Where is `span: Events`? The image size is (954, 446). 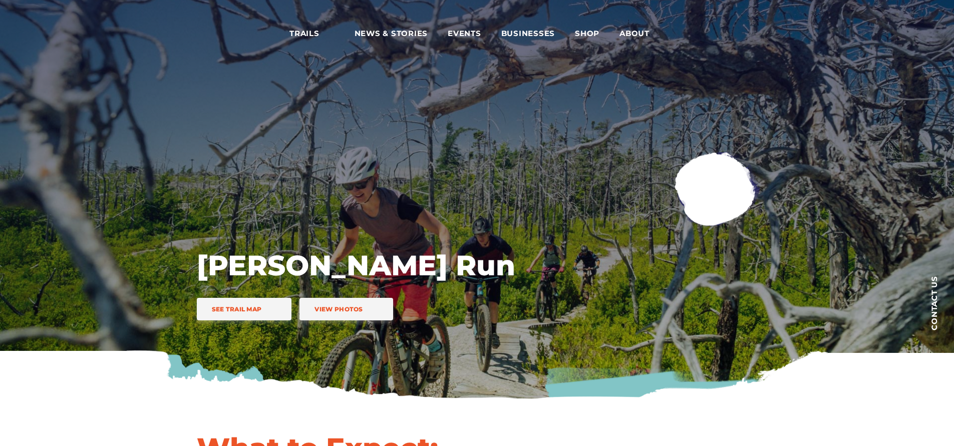
span: Events is located at coordinates (464, 34).